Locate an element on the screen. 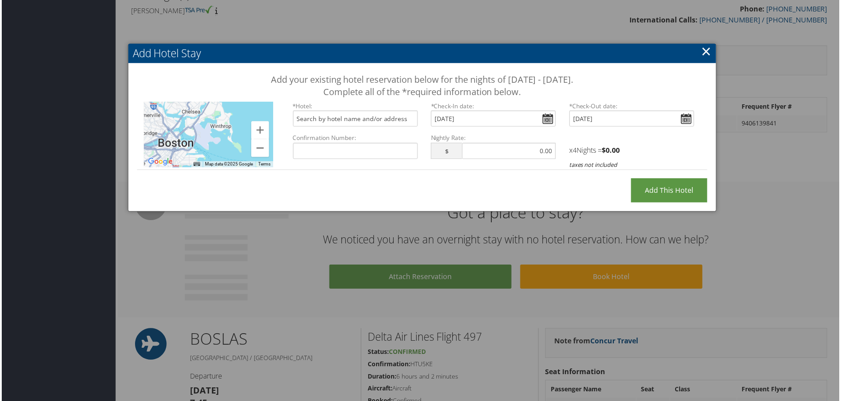 This screenshot has height=401, width=841. span: 0.00 is located at coordinates (614, 151).